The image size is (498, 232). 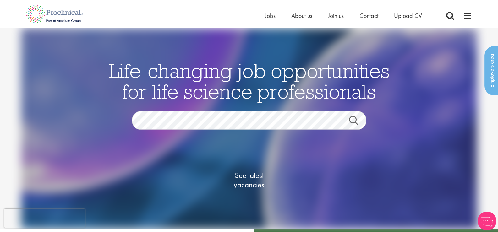 I want to click on a: See latestvacancies, so click(x=249, y=180).